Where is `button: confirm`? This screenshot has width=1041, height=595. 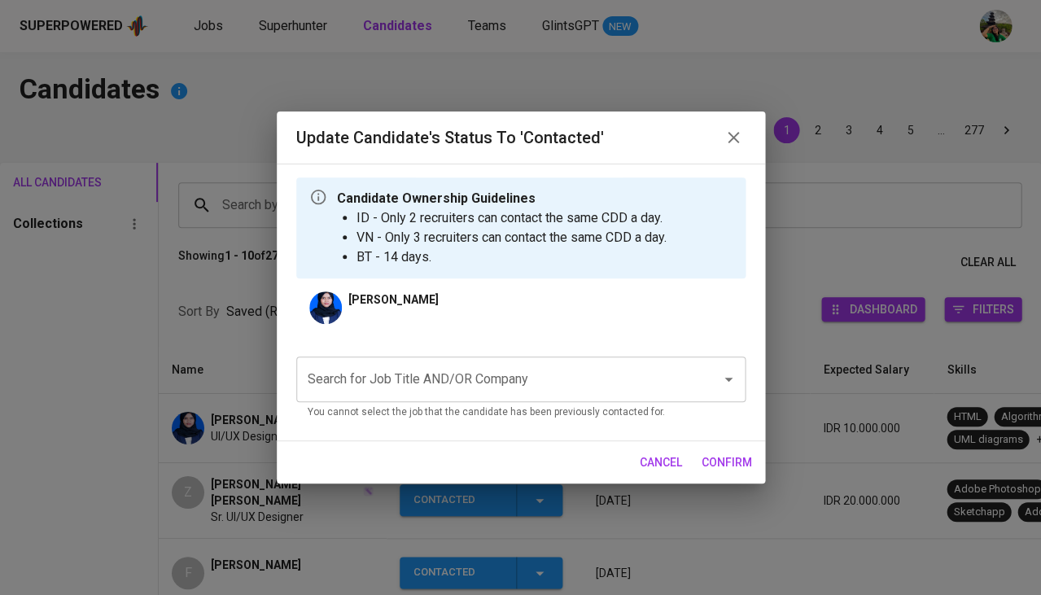 button: confirm is located at coordinates (727, 462).